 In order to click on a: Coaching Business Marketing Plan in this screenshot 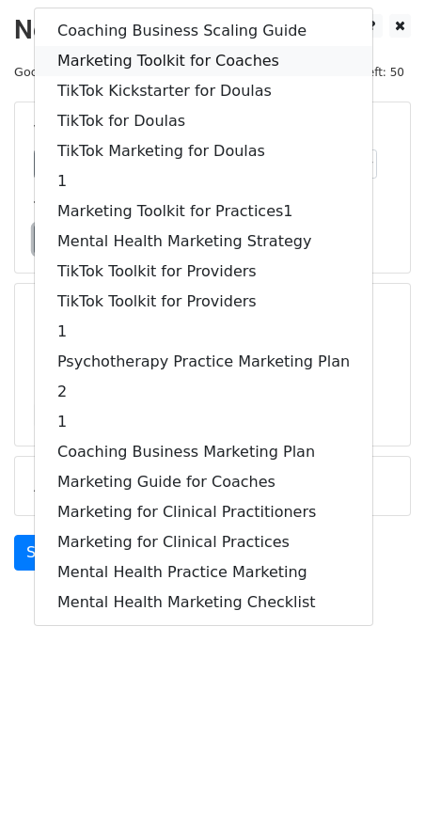, I will do `click(203, 452)`.